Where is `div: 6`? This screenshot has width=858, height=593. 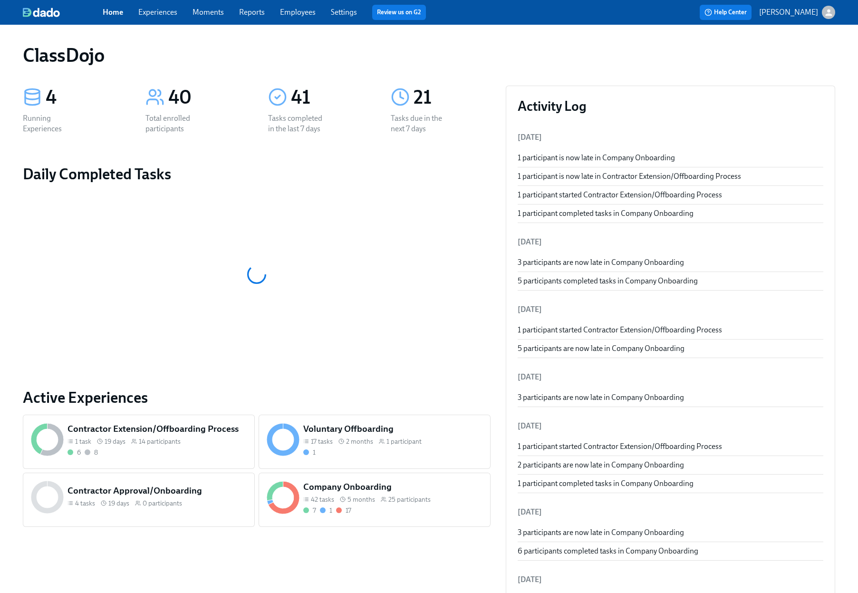 div: 6 is located at coordinates (79, 452).